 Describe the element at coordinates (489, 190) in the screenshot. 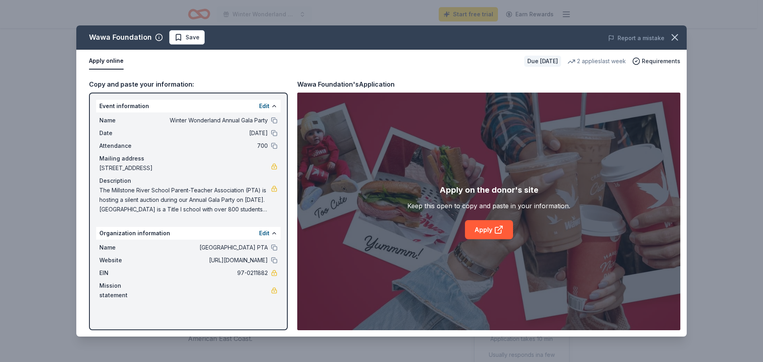

I see `div: Apply on the donor's site` at that location.